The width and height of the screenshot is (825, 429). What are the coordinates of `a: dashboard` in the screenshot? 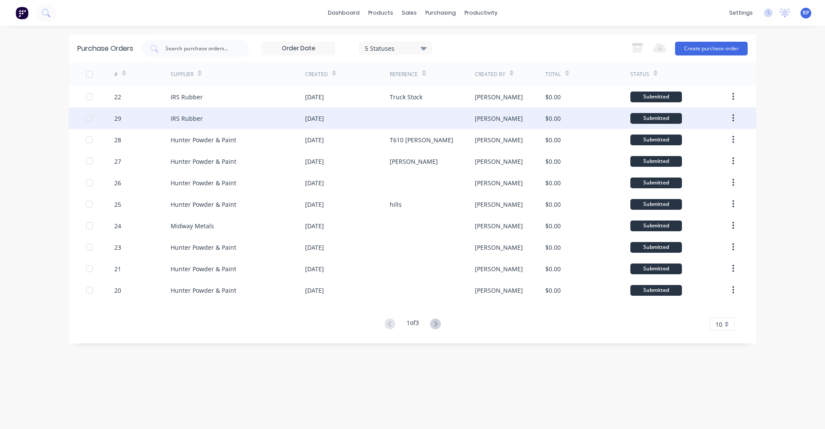 It's located at (344, 13).